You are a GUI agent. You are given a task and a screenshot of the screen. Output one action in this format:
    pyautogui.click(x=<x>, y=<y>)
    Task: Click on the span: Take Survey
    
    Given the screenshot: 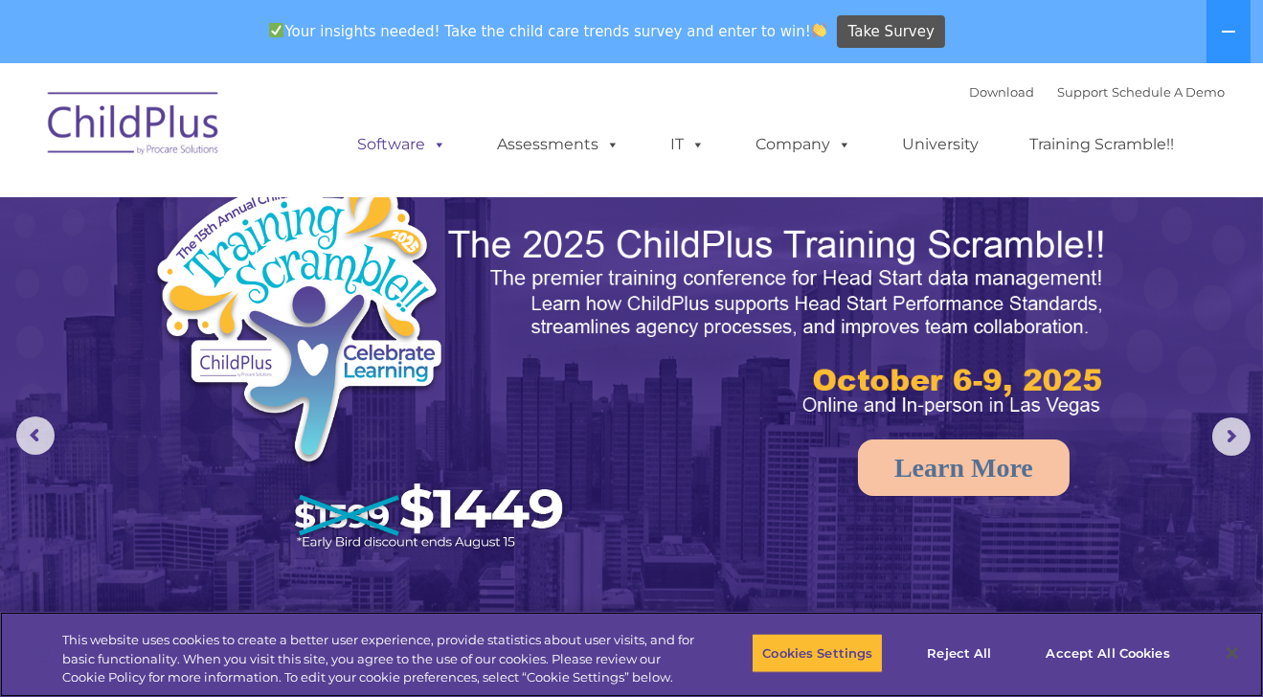 What is the action you would take?
    pyautogui.click(x=891, y=32)
    